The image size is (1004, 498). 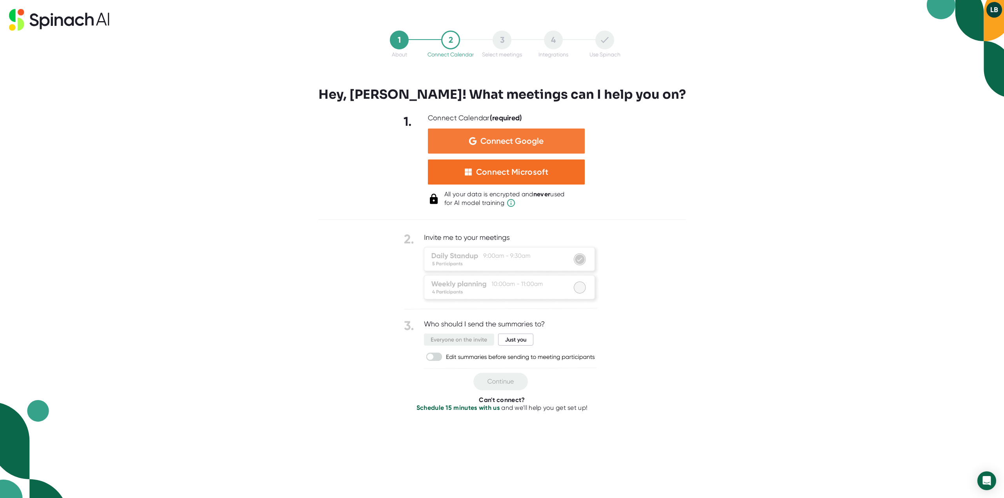 I want to click on span: Connect Google, so click(x=512, y=141).